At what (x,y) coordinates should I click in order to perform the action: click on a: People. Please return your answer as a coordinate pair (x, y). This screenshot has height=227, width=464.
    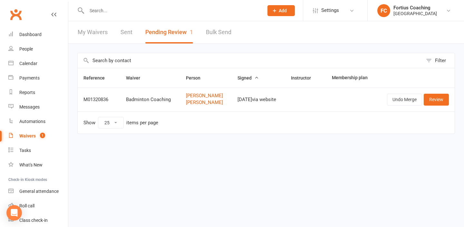
    Looking at the image, I should click on (38, 49).